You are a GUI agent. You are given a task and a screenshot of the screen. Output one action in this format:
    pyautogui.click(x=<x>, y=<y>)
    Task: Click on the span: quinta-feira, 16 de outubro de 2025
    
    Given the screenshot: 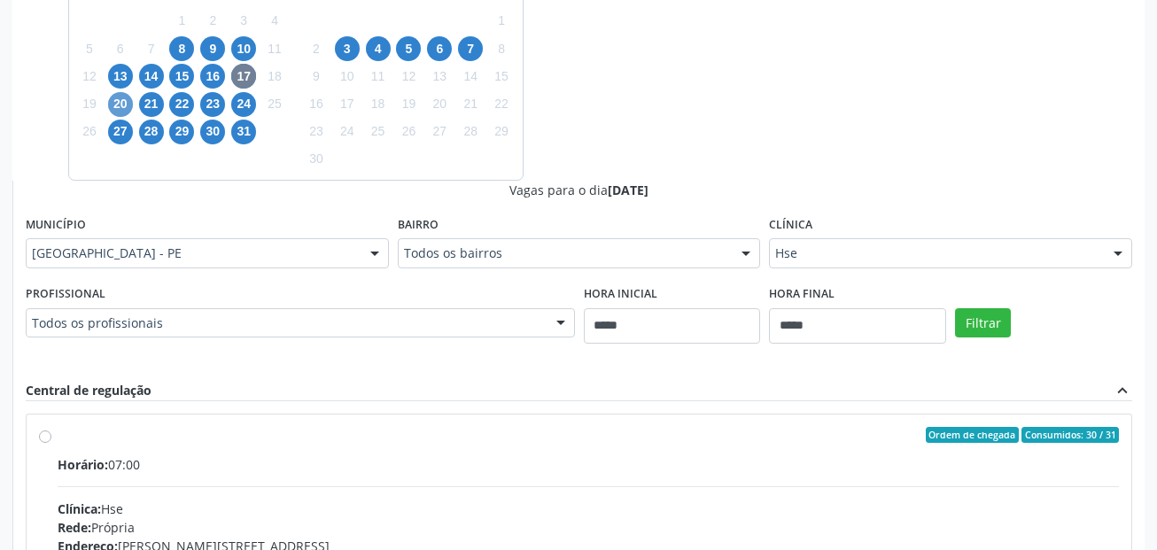 What is the action you would take?
    pyautogui.click(x=213, y=76)
    